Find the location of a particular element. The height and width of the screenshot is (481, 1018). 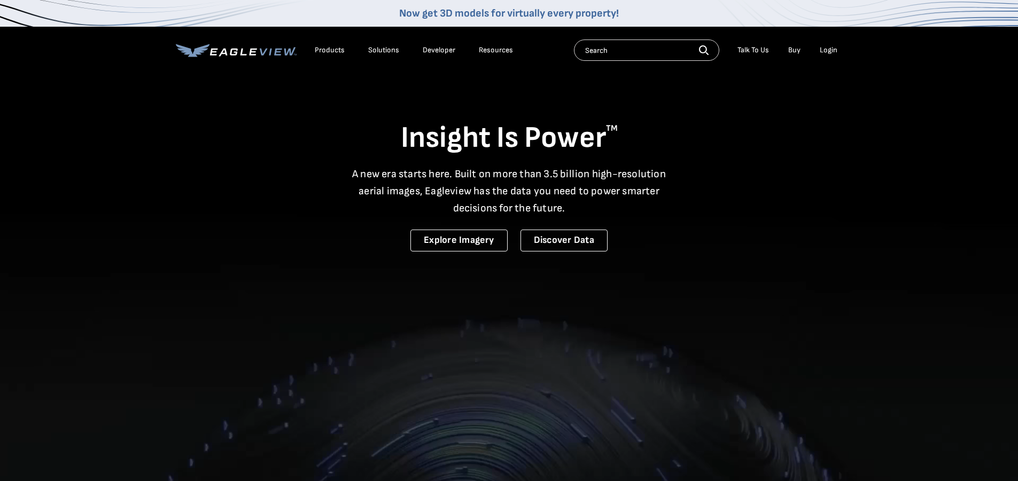

input: Search is located at coordinates (647, 50).